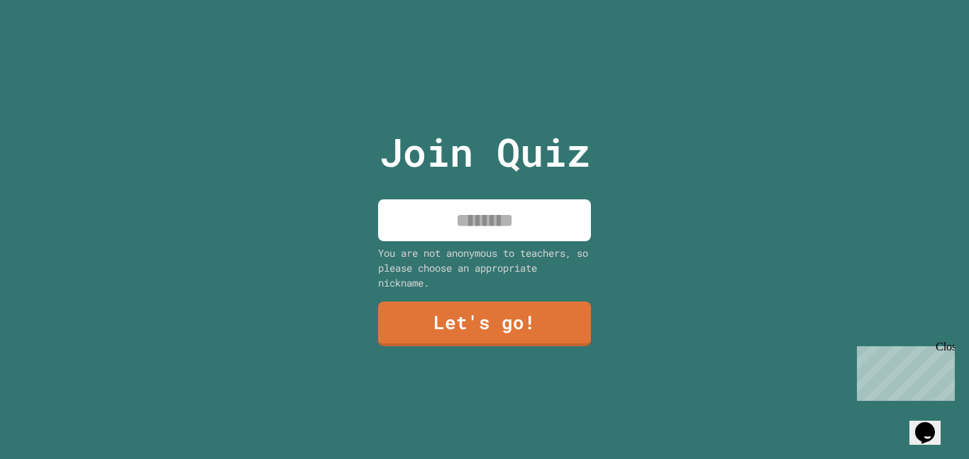 Image resolution: width=969 pixels, height=459 pixels. What do you see at coordinates (484, 323) in the screenshot?
I see `a: Let's go!` at bounding box center [484, 323].